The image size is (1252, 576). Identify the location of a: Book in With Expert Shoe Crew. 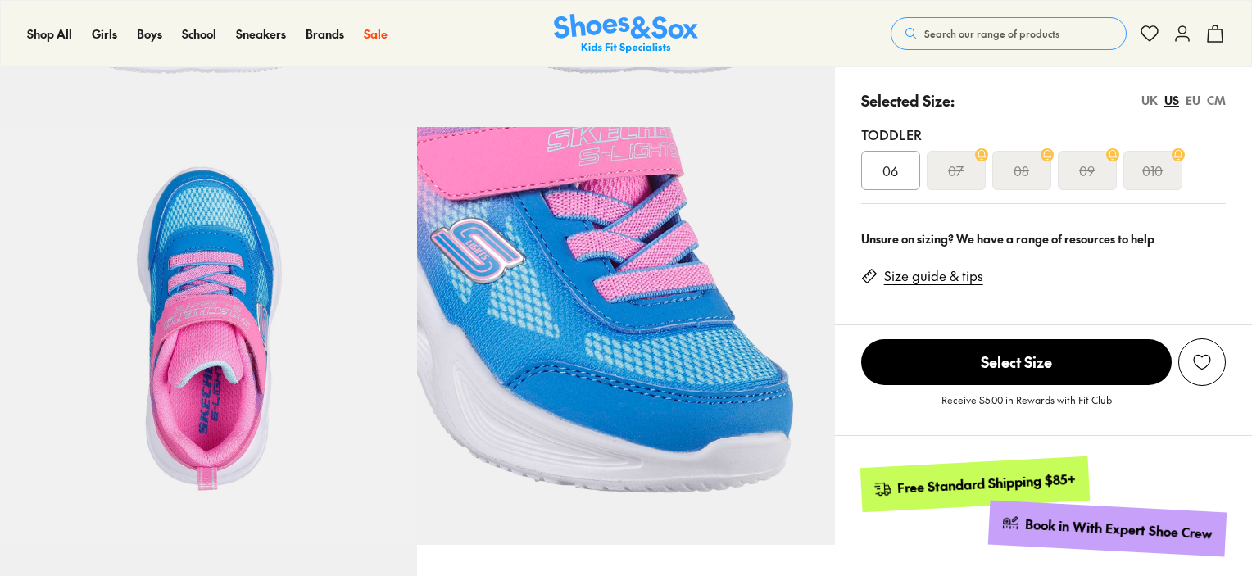
(1107, 527).